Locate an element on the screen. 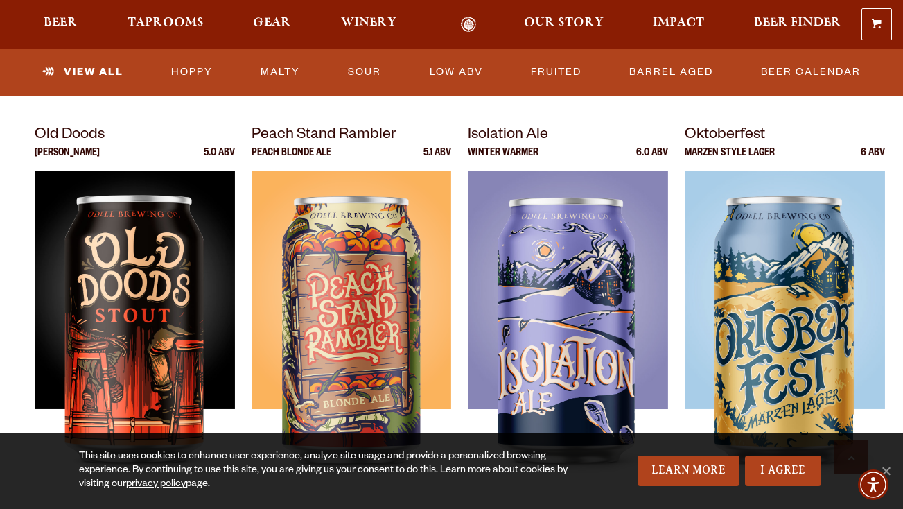 The width and height of the screenshot is (903, 509). span: Impact is located at coordinates (679, 23).